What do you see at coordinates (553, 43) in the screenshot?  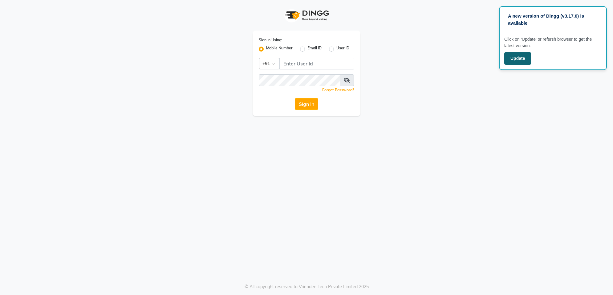 I see `p: Click on ‘Update’ or refersh browser to get the latest version.` at bounding box center [553, 43].